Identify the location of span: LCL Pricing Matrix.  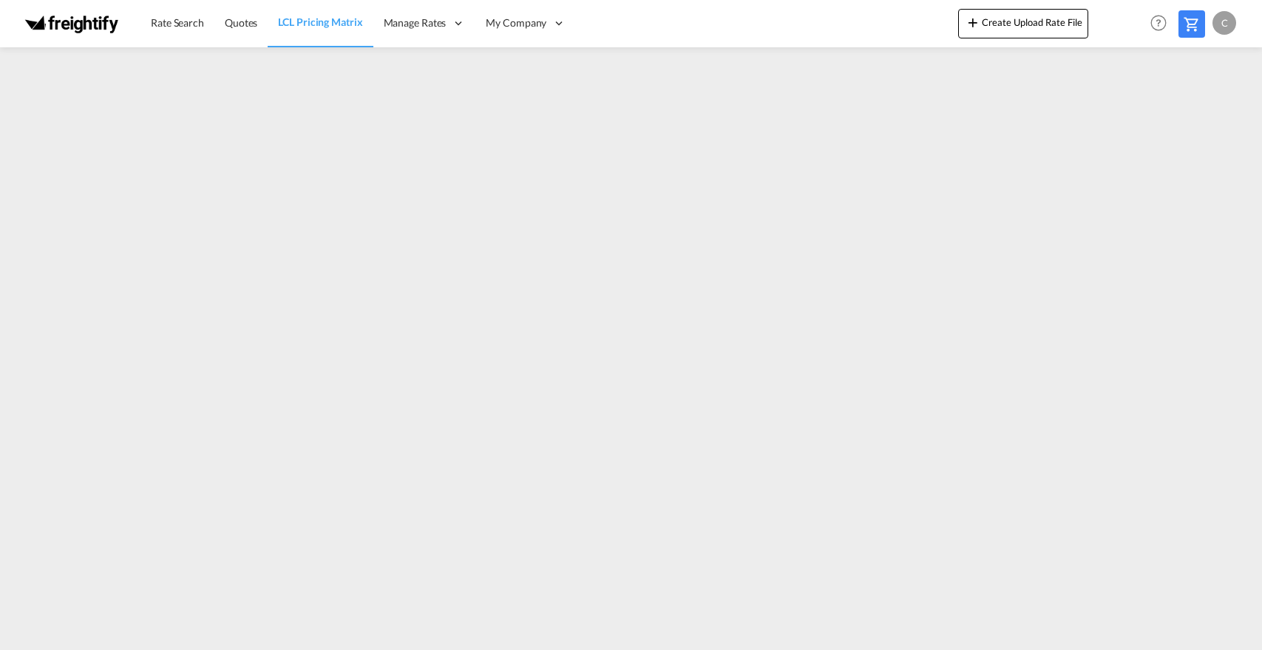
(320, 21).